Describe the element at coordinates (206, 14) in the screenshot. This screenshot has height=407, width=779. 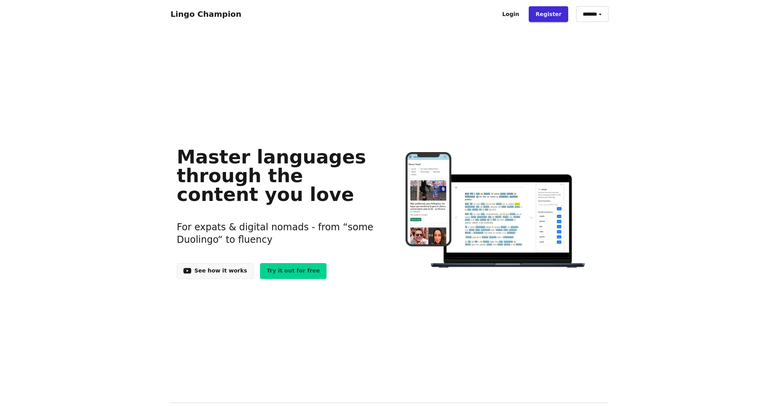
I see `a: Lingo Champion` at that location.